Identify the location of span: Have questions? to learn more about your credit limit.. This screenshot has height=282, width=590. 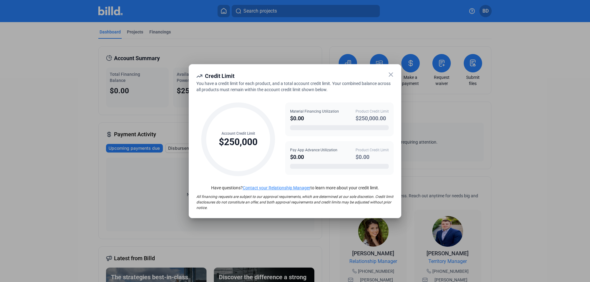
(295, 188).